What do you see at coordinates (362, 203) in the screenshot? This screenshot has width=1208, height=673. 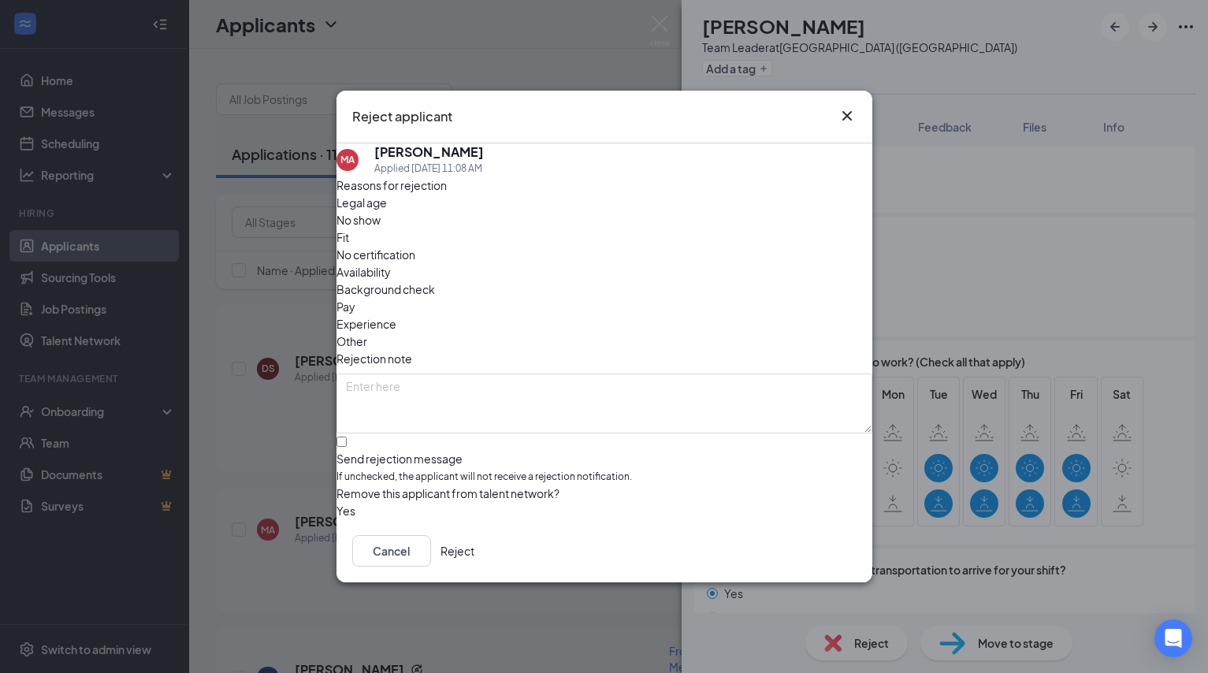 I see `span: Legal age` at bounding box center [362, 203].